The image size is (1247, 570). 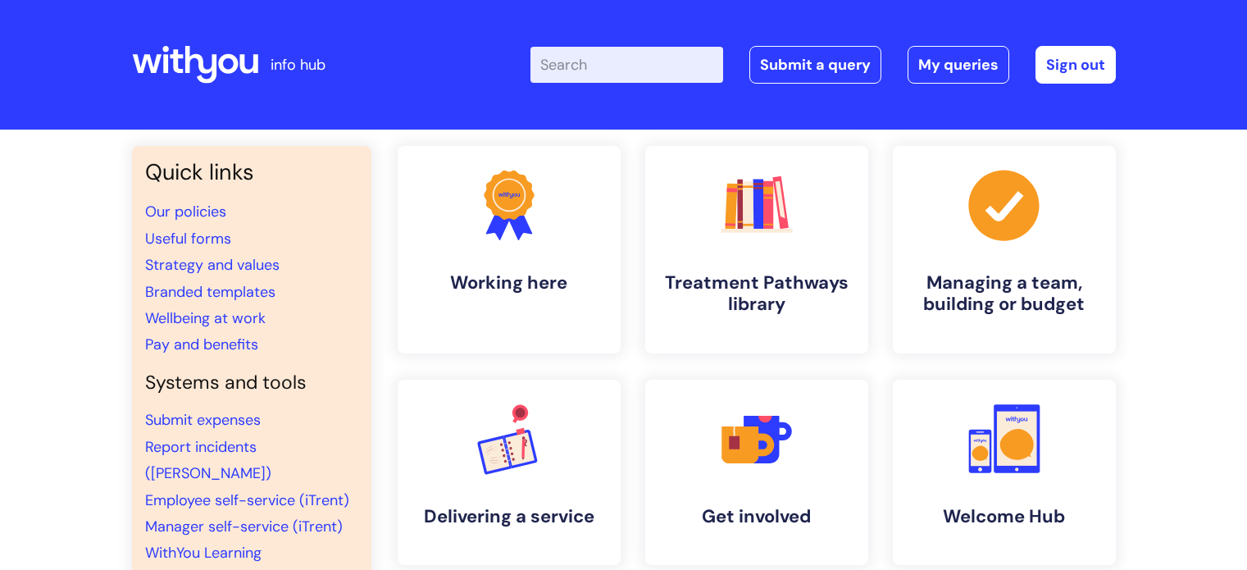 I want to click on a: Pay and benefits, so click(x=202, y=344).